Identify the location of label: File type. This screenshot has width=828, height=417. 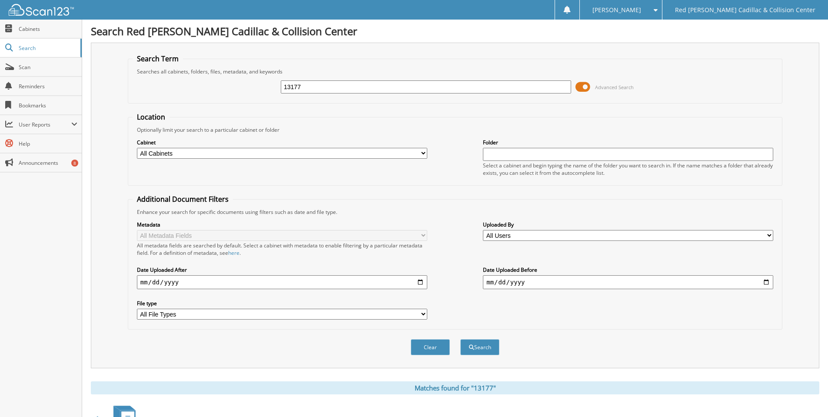
(282, 303).